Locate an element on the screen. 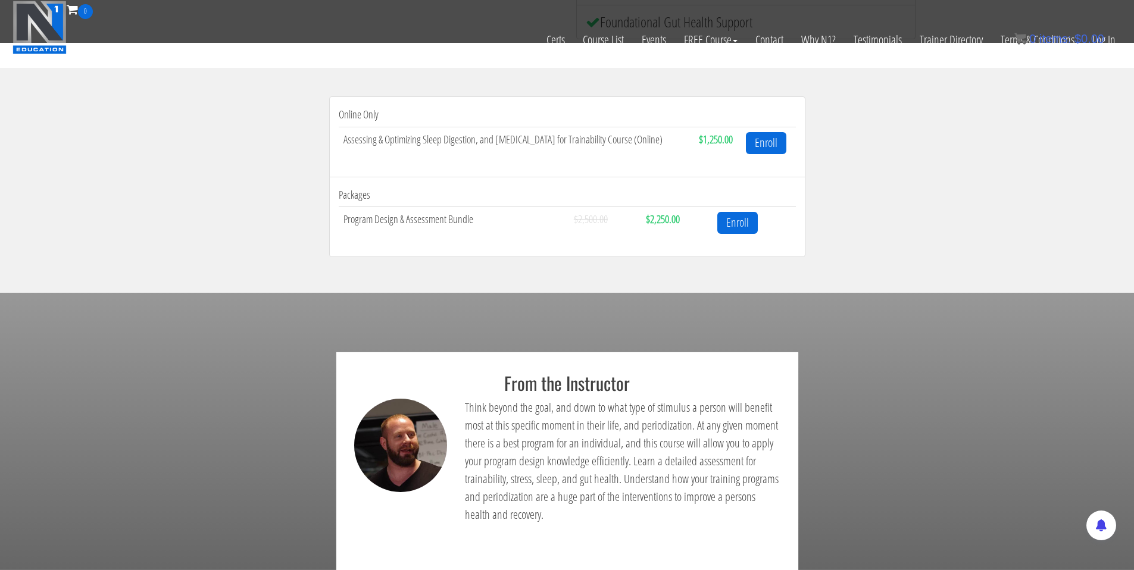 The image size is (1134, 570). p: Think beyond the goal, and down to what type of stimulus a person will benefit most at this speci... is located at coordinates (623, 461).